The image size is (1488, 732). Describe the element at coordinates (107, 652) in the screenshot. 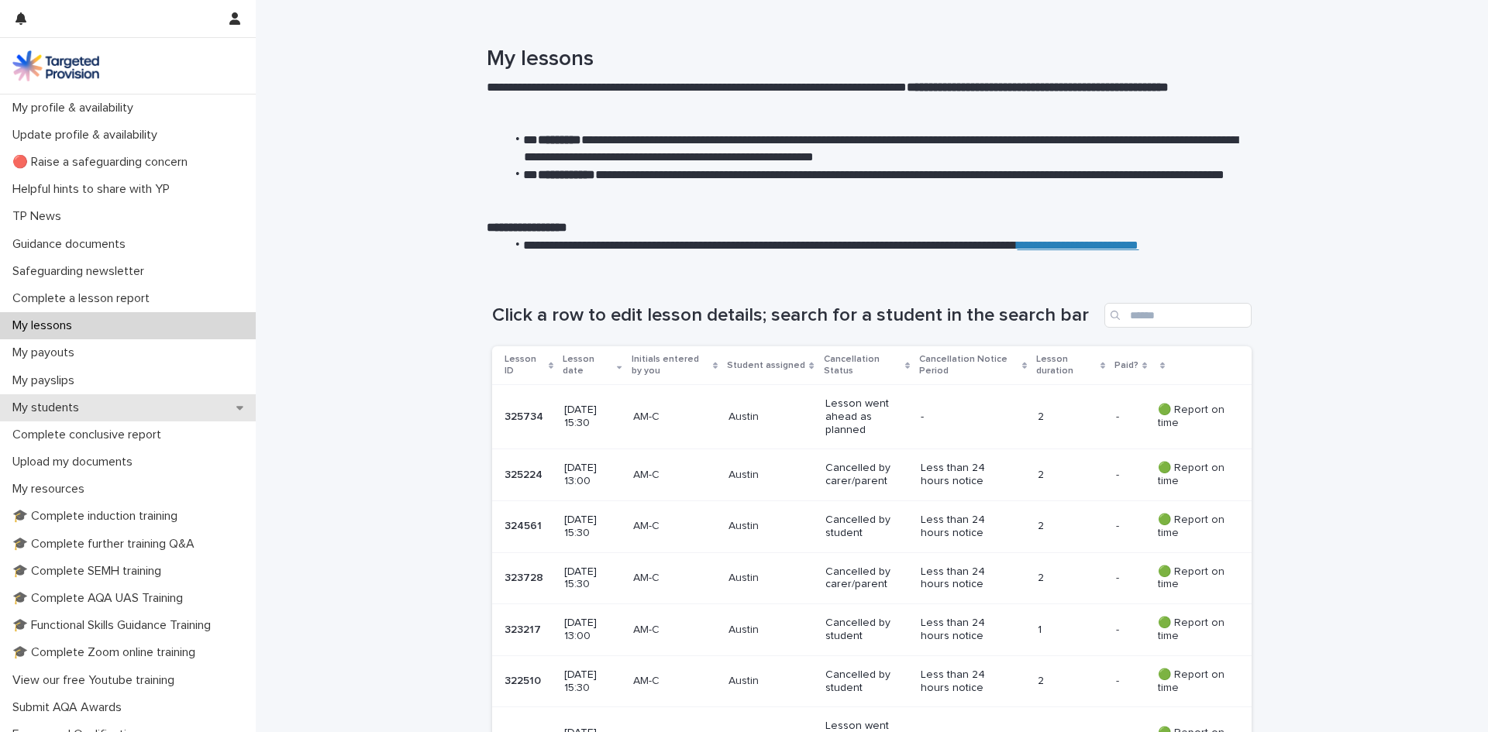

I see `p: 🎓 Complete Zoom online training` at that location.